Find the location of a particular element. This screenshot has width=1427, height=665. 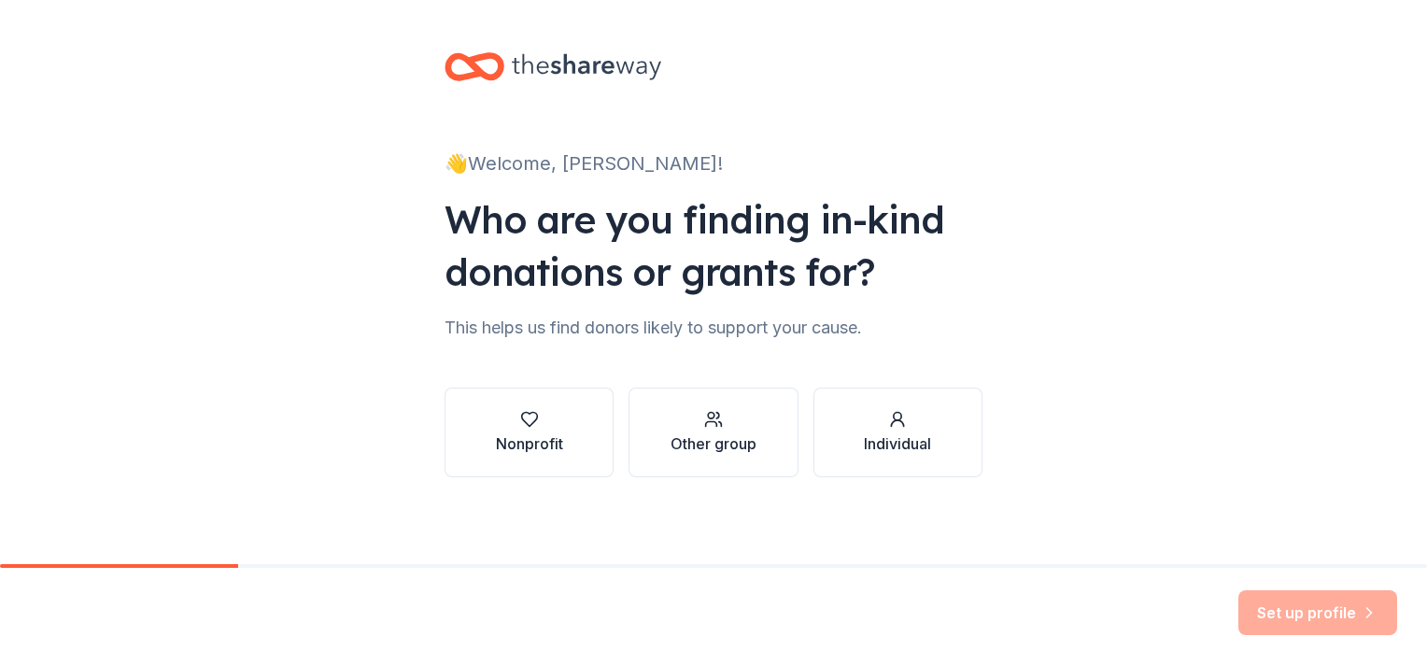

div: This helps us find donors likely to support your cause. is located at coordinates (714, 328).